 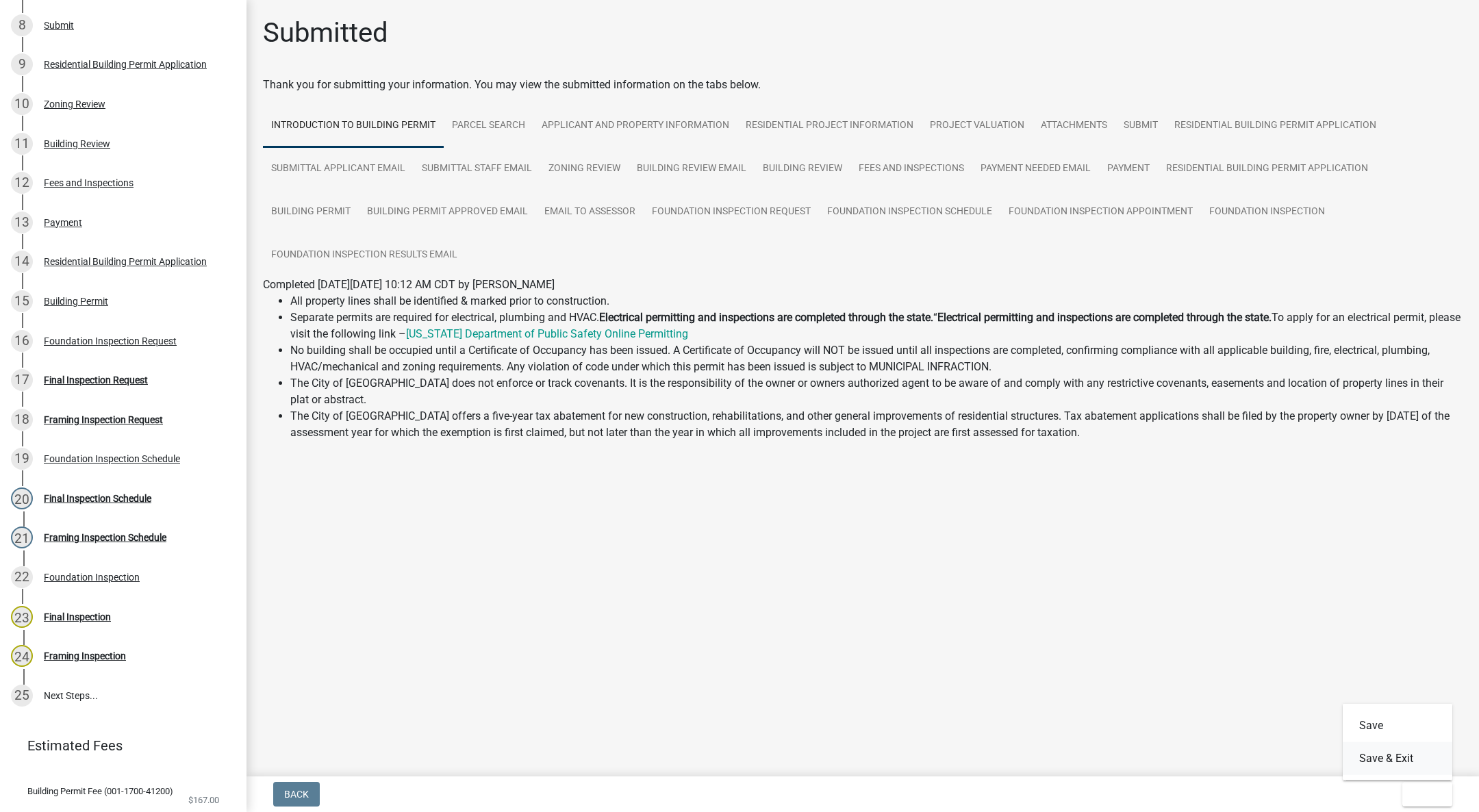 I want to click on div: Payment, so click(x=63, y=222).